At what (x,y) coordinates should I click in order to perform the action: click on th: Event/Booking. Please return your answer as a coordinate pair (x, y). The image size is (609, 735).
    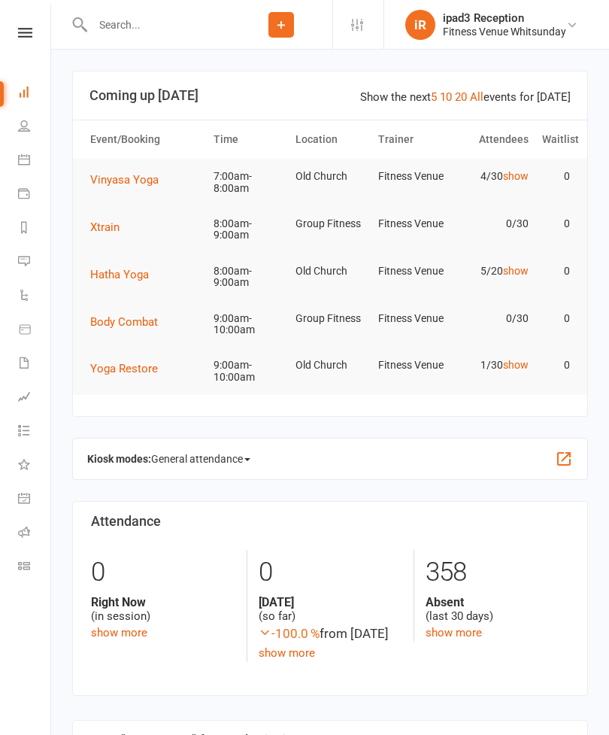
    Looking at the image, I should click on (145, 139).